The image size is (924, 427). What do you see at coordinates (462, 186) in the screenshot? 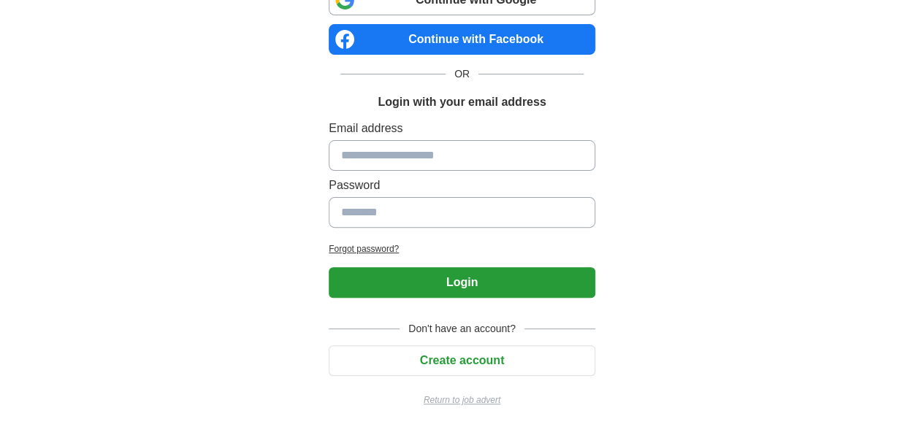
I see `label: Password` at bounding box center [462, 186].